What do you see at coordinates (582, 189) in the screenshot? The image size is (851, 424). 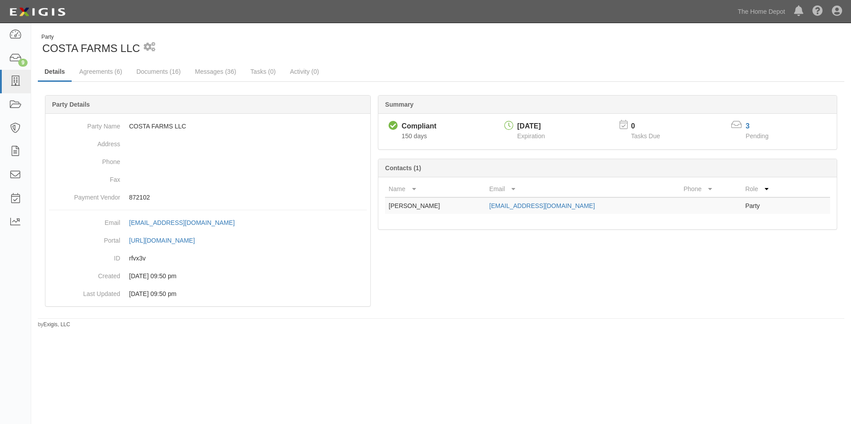 I see `th: Email` at bounding box center [582, 189].